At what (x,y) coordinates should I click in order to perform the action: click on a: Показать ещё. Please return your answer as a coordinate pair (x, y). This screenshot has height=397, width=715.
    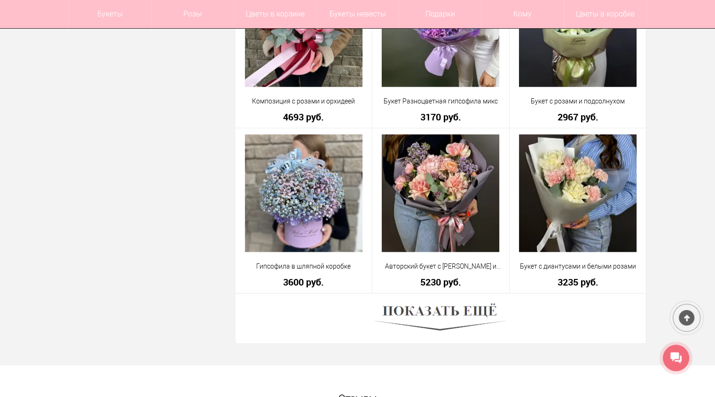
    Looking at the image, I should click on (441, 318).